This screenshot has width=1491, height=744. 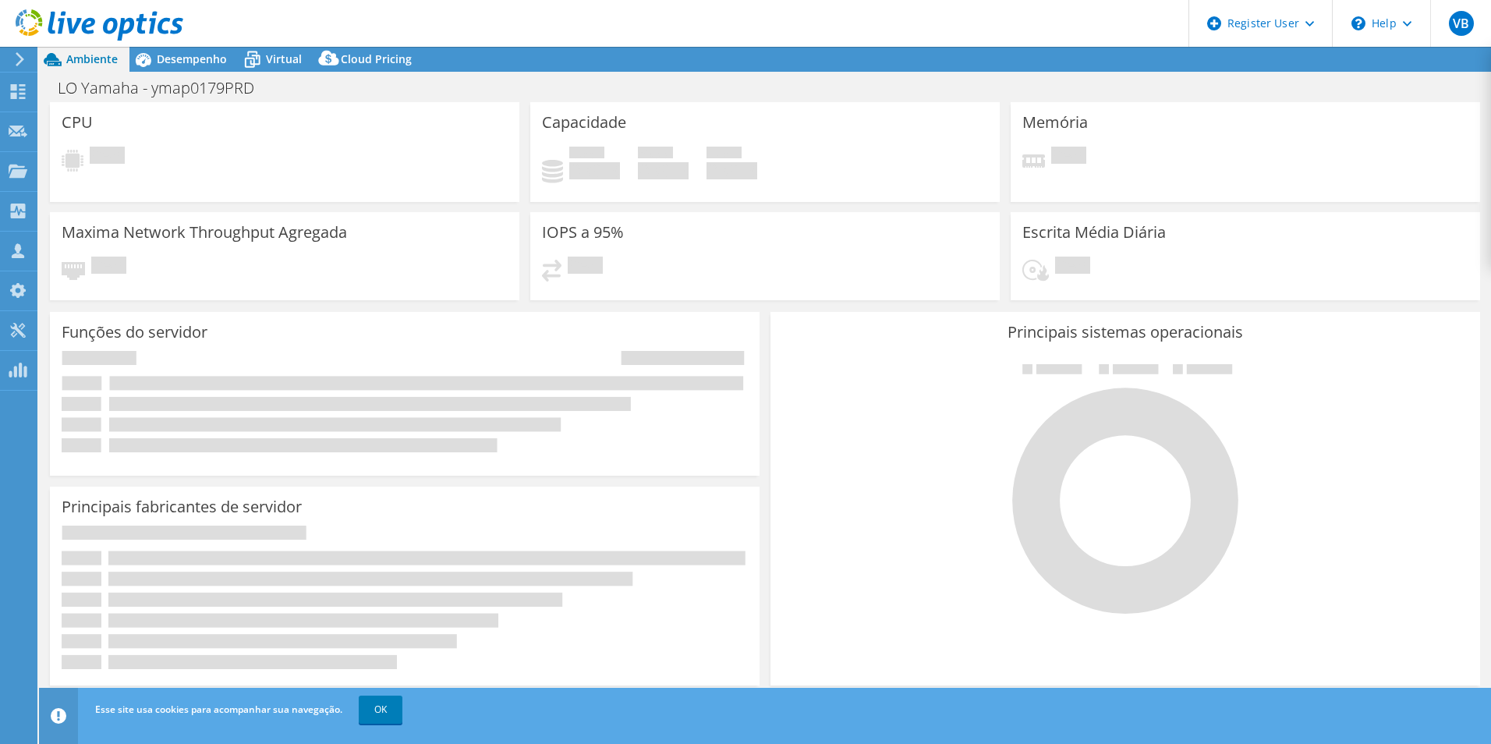 What do you see at coordinates (1125, 332) in the screenshot?
I see `h3: Principais sistemas operacionais` at bounding box center [1125, 332].